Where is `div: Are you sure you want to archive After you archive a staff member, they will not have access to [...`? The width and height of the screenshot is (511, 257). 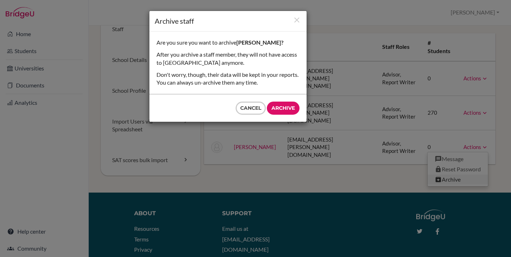 div: Are you sure you want to archive After you archive a staff member, they will not have access to [... is located at coordinates (228, 63).